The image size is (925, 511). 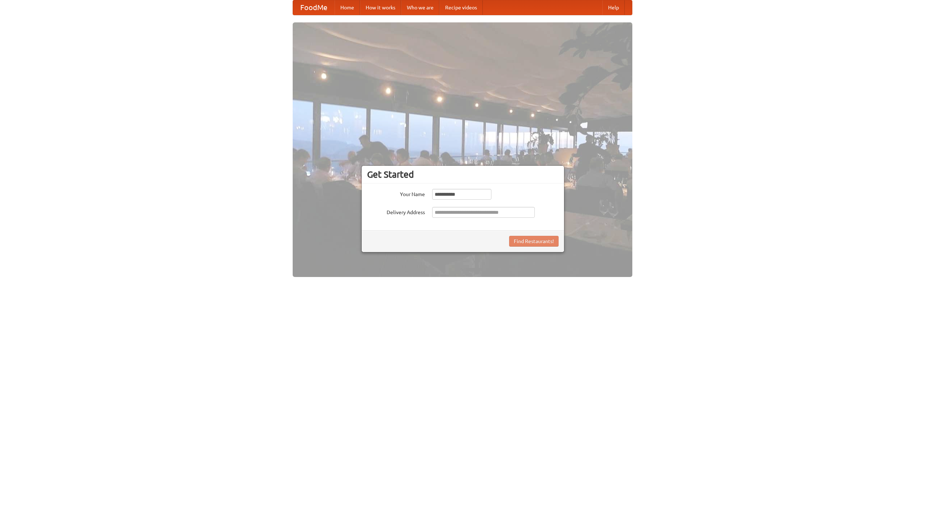 I want to click on a: How it works, so click(x=381, y=8).